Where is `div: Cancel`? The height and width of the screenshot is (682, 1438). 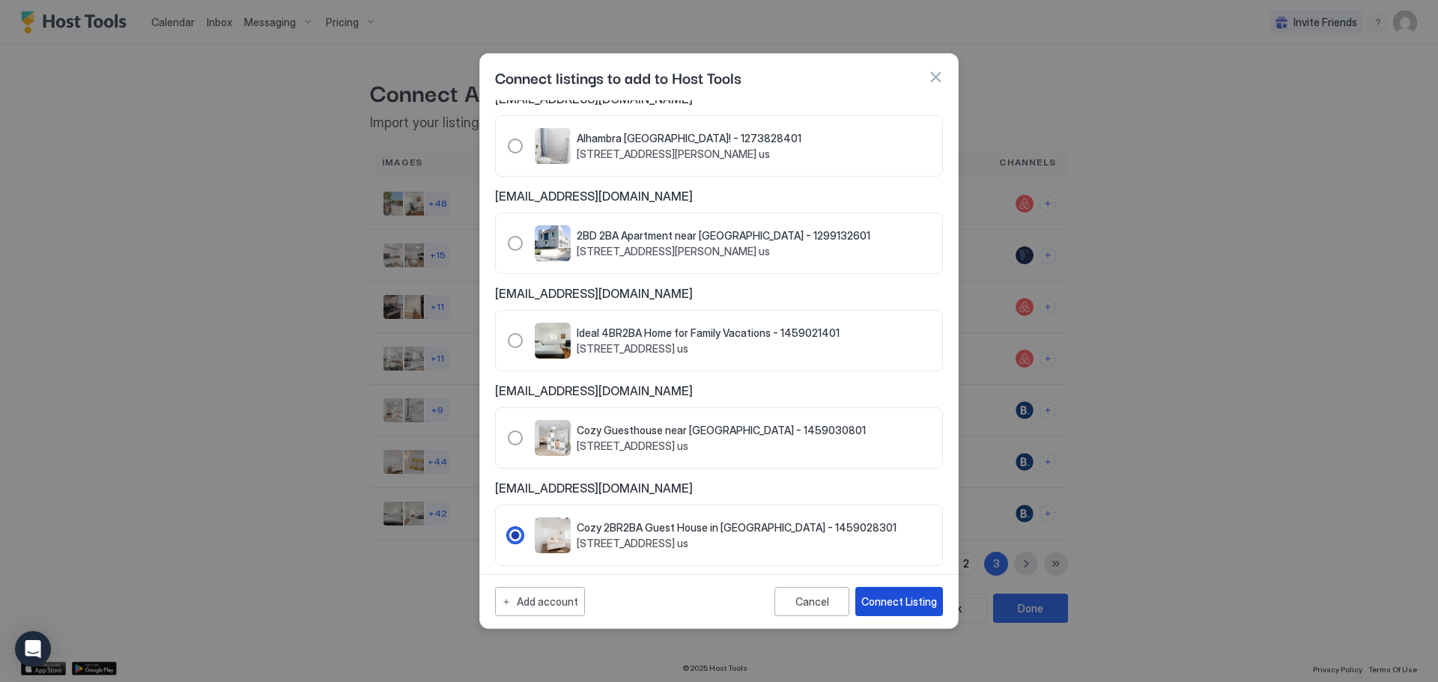
div: Cancel is located at coordinates (812, 601).